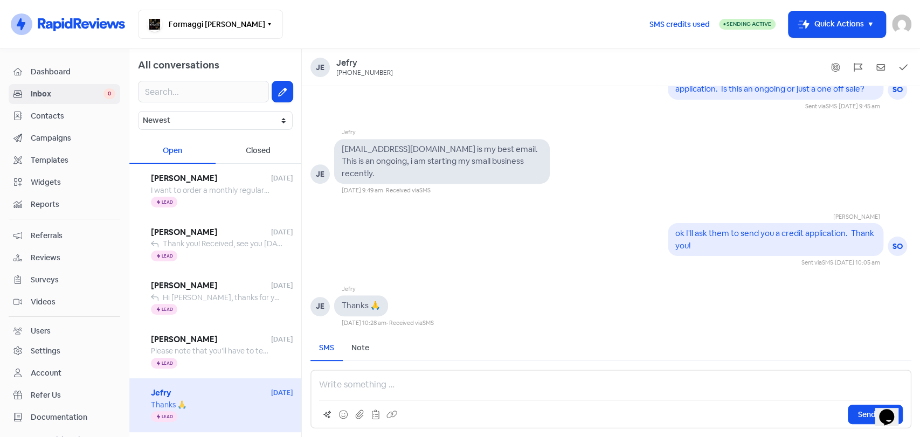 The image size is (920, 437). I want to click on a: Reports, so click(64, 204).